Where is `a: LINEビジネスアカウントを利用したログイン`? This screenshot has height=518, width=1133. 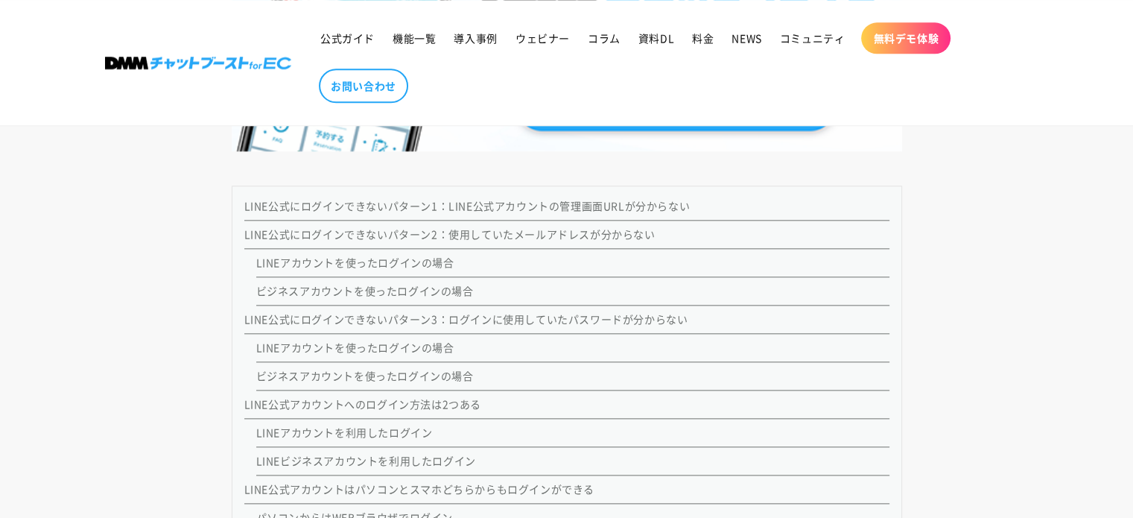
a: LINEビジネスアカウントを利用したログイン is located at coordinates (366, 461).